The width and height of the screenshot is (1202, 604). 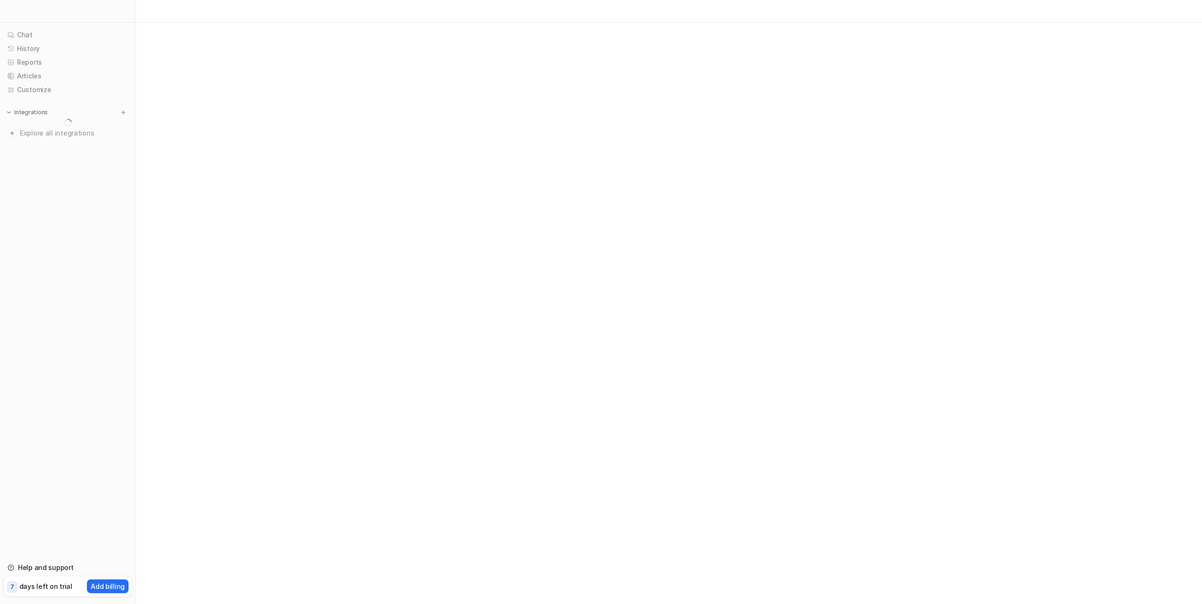 I want to click on img: explore all integrations, so click(x=12, y=133).